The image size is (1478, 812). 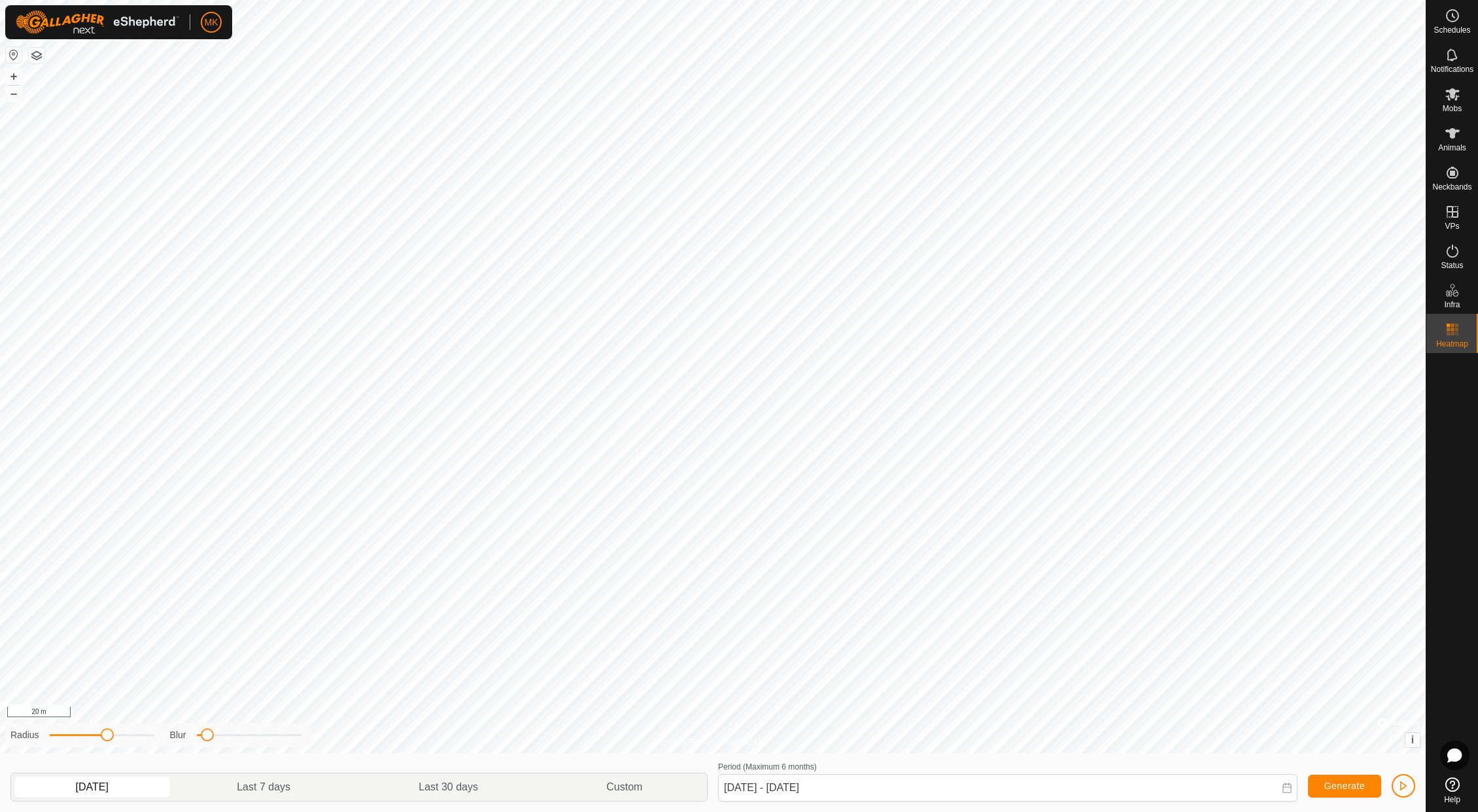 What do you see at coordinates (768, 768) in the screenshot?
I see `label: Period (Maximum 6 months)` at bounding box center [768, 768].